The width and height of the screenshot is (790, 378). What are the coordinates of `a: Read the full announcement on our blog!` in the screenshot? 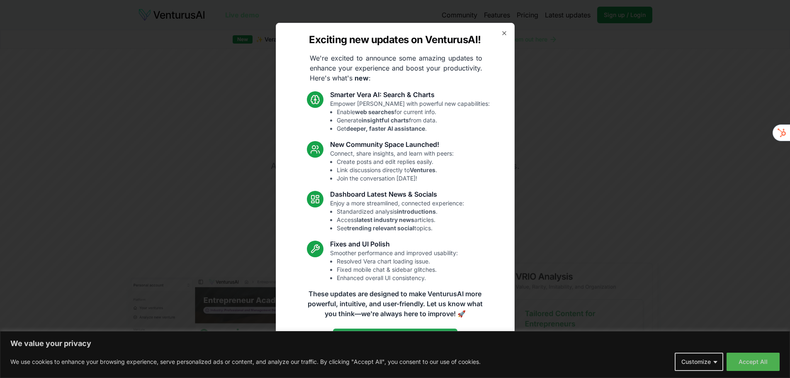 It's located at (395, 337).